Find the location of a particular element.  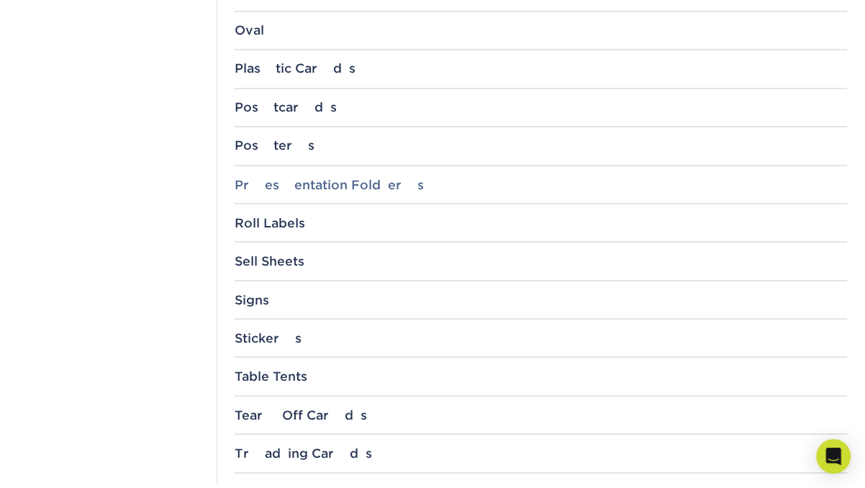

div: Plastic Cards is located at coordinates (540, 68).